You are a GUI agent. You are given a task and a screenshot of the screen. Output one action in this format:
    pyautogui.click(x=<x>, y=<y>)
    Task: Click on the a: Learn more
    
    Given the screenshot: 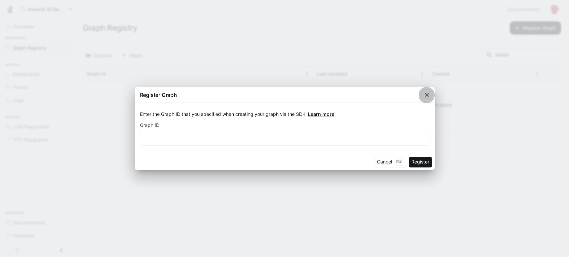 What is the action you would take?
    pyautogui.click(x=321, y=114)
    